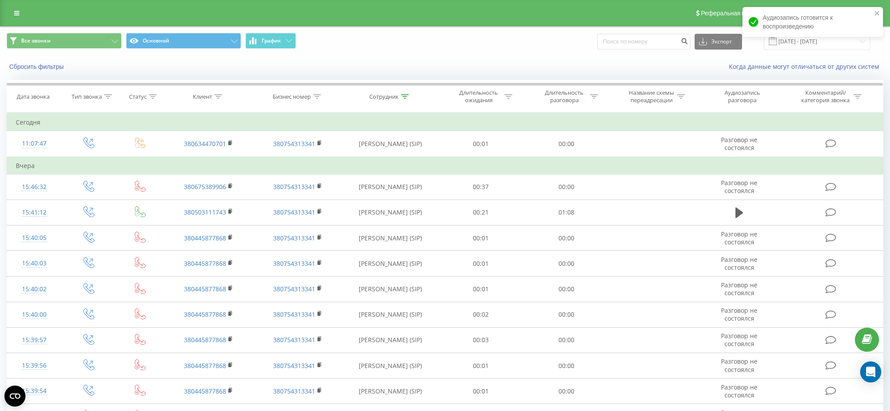 The image size is (890, 411). Describe the element at coordinates (34, 187) in the screenshot. I see `div: 15:46:32` at that location.